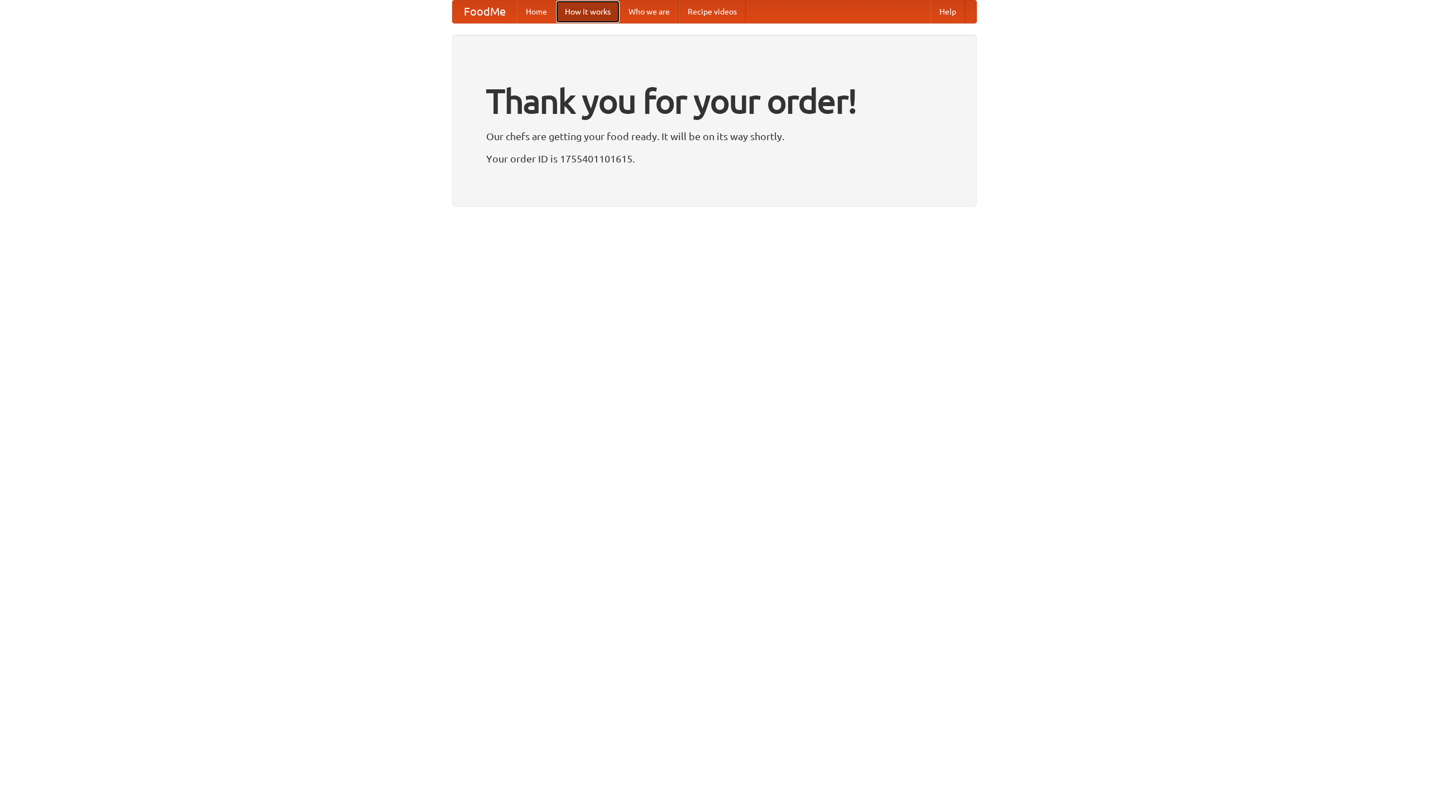 This screenshot has width=1429, height=790. Describe the element at coordinates (712, 12) in the screenshot. I see `a: Recipe videos` at that location.